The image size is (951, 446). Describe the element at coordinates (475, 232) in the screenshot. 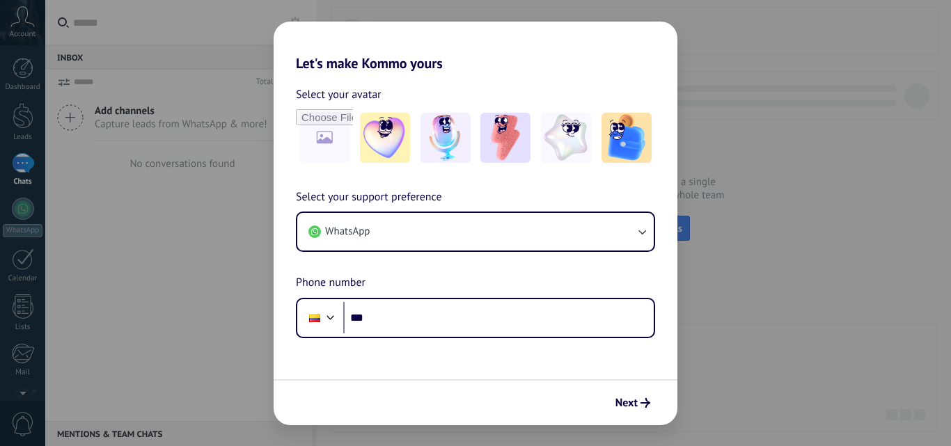

I see `button: WhatsApp` at that location.